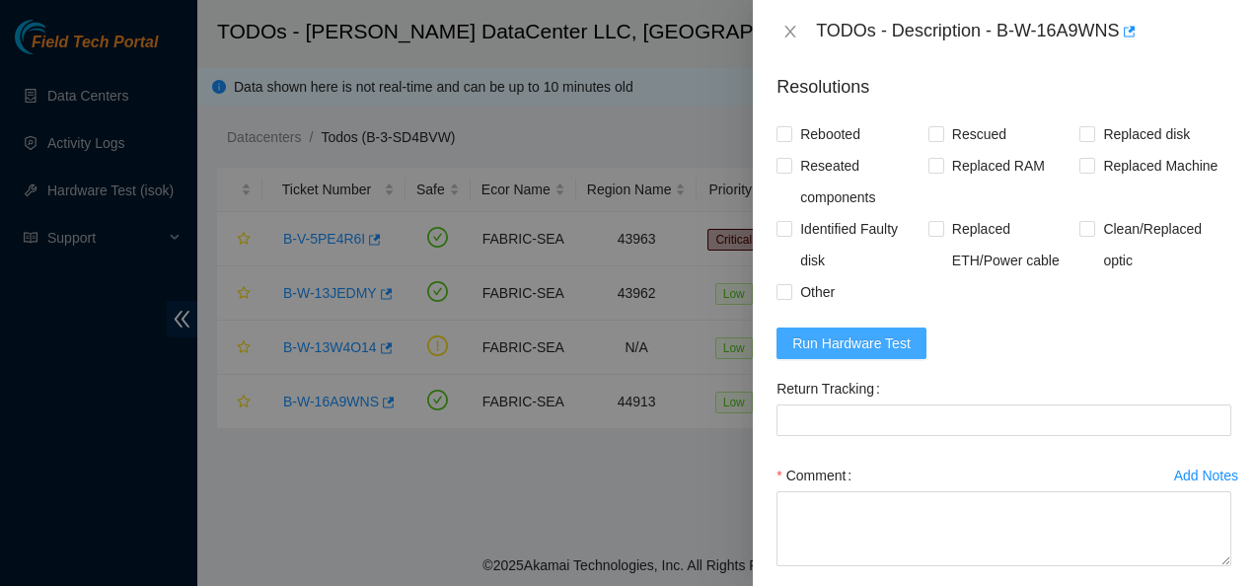 This screenshot has width=1255, height=586. What do you see at coordinates (832, 389) in the screenshot?
I see `label: Return Tracking` at bounding box center [832, 389].